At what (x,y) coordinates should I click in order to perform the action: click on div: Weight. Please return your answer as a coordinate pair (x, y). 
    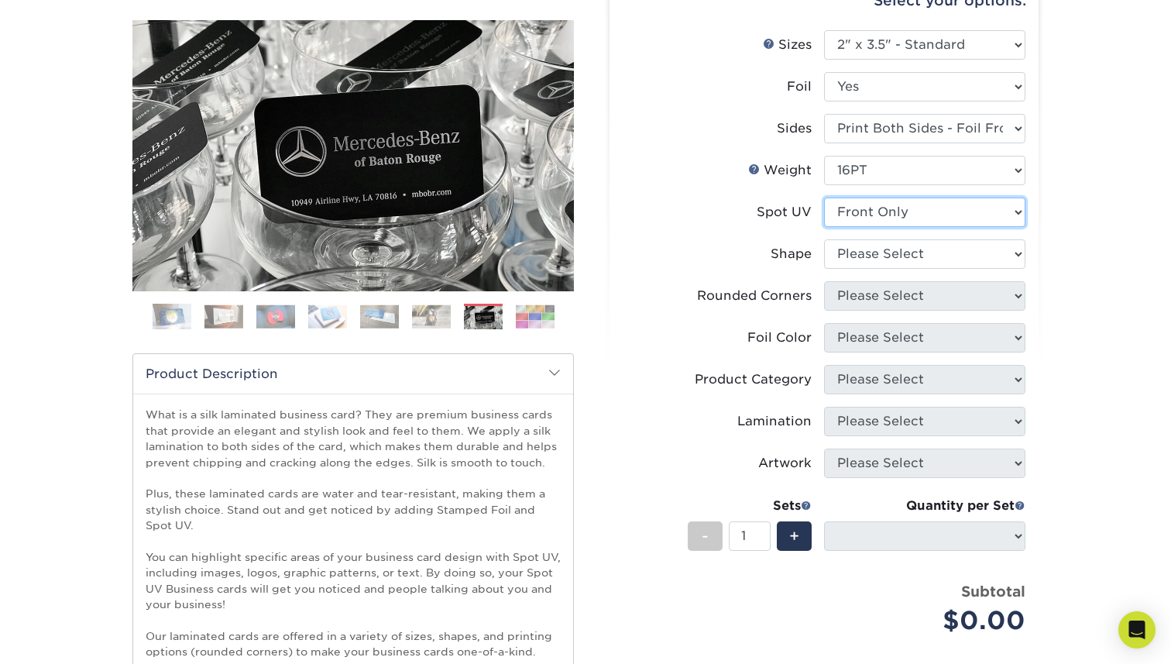
    Looking at the image, I should click on (780, 170).